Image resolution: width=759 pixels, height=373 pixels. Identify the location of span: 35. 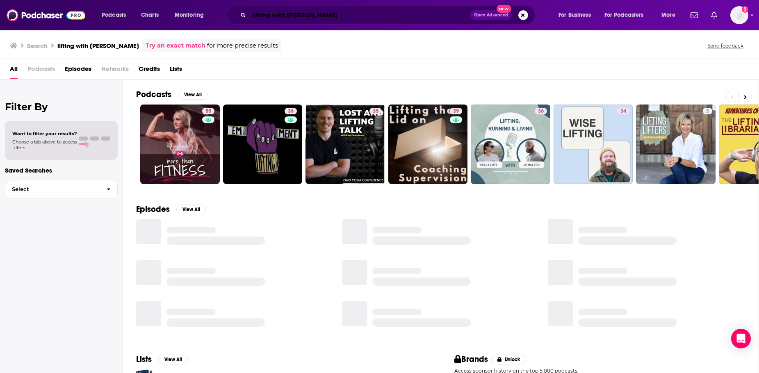
(376, 112).